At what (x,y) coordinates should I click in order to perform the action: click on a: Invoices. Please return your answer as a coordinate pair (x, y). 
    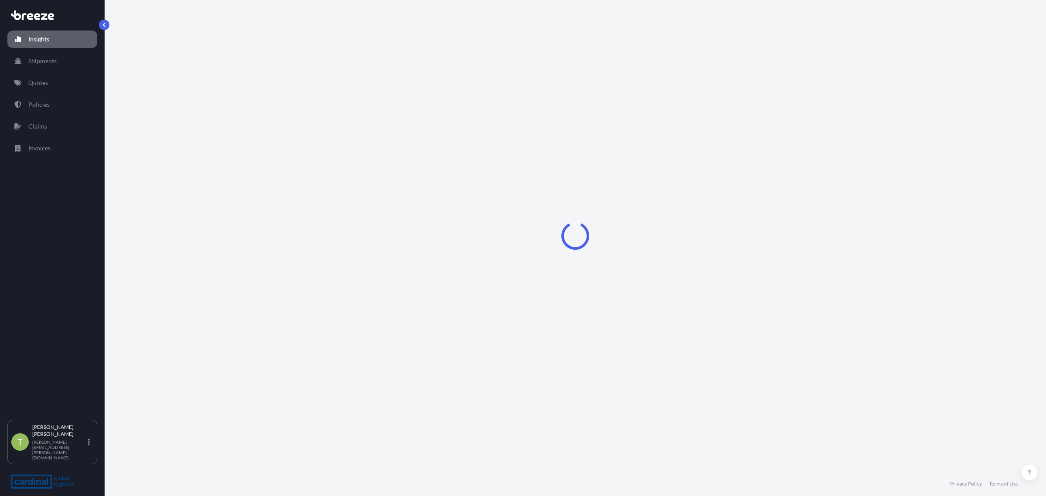
    Looking at the image, I should click on (52, 148).